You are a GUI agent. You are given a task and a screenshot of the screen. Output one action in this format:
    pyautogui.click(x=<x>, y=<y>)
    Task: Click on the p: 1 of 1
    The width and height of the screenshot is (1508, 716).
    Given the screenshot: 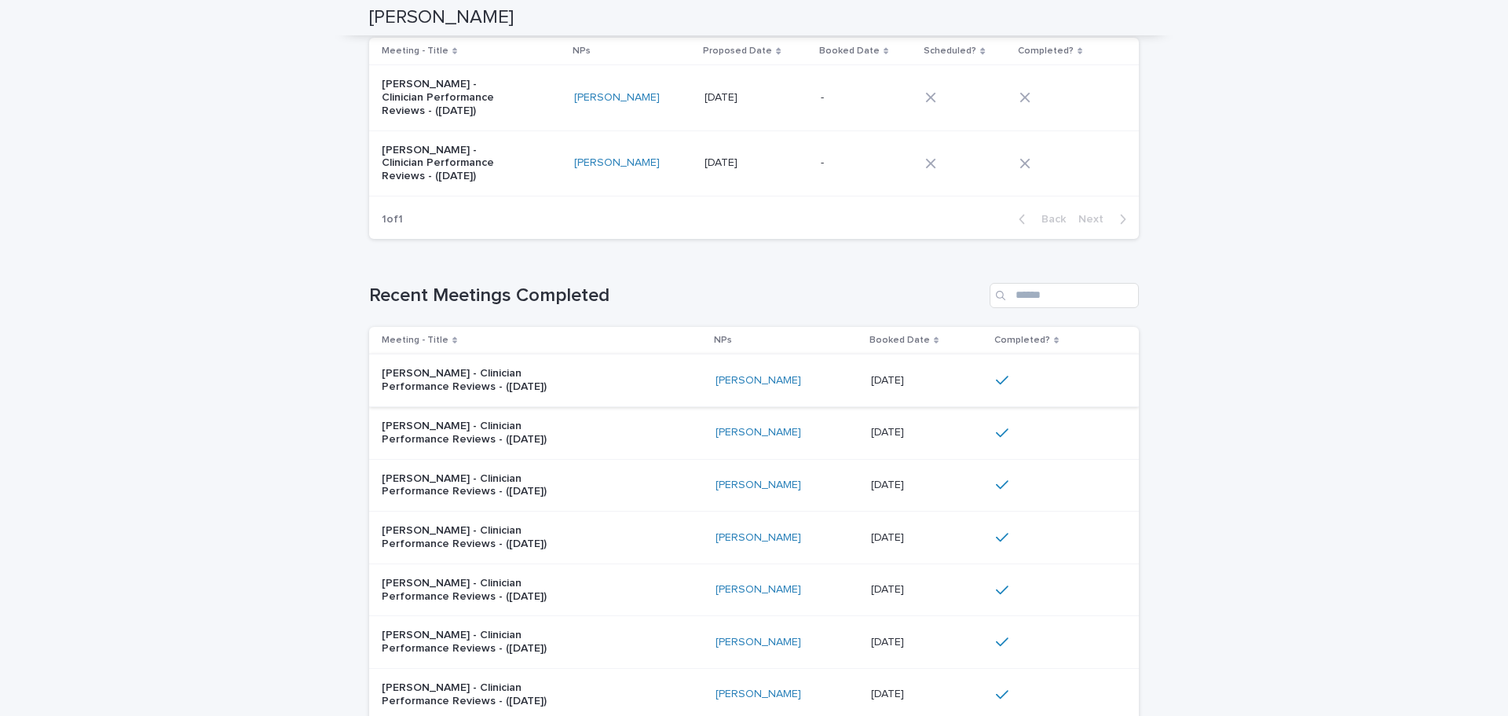 What is the action you would take?
    pyautogui.click(x=392, y=219)
    